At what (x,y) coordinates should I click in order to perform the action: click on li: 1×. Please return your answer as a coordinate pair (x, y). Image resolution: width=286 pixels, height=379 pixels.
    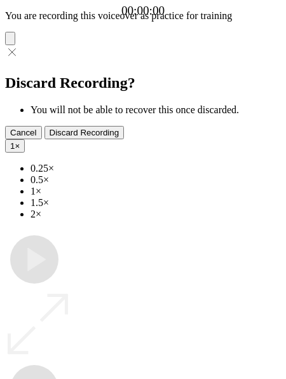
    Looking at the image, I should click on (156, 191).